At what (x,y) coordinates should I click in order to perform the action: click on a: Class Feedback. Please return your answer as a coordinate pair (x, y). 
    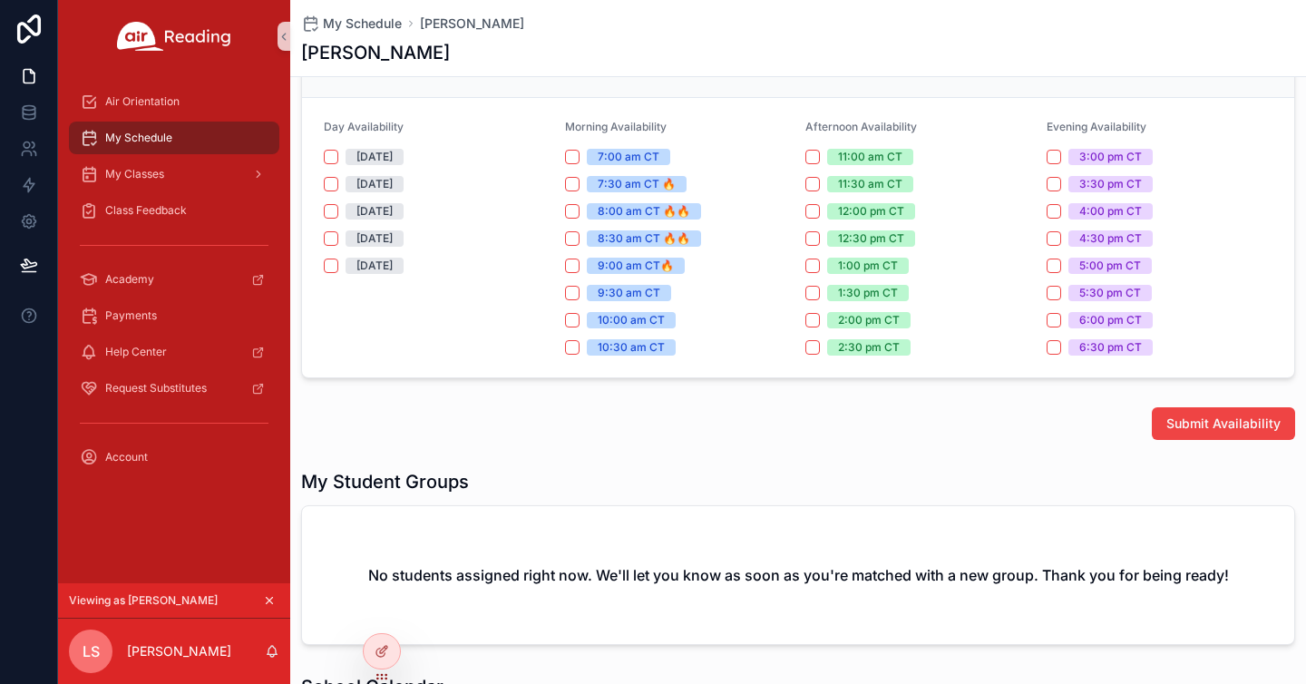
    Looking at the image, I should click on (174, 210).